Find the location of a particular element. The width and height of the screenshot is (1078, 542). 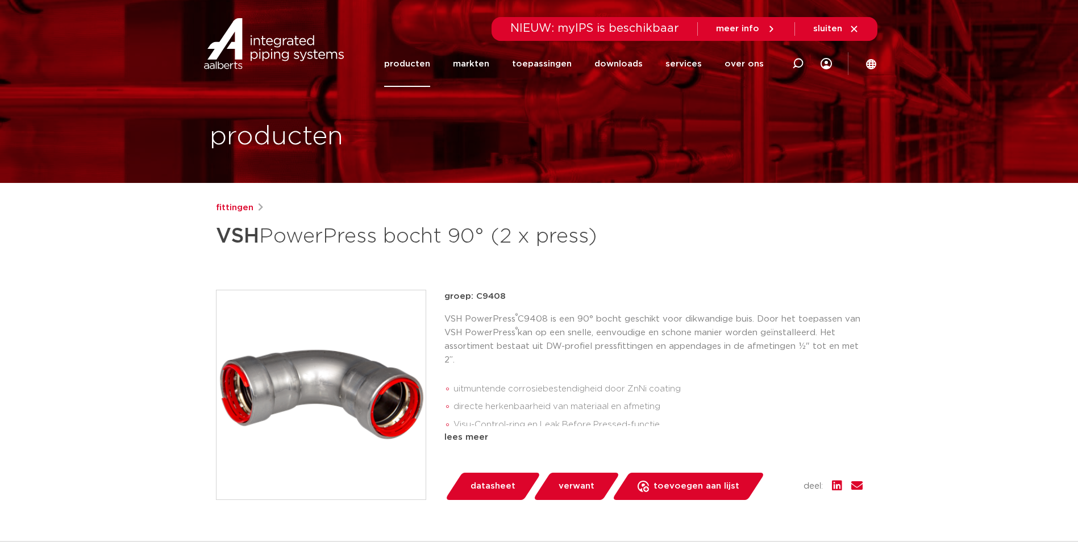

a: toepassingen is located at coordinates (542, 64).